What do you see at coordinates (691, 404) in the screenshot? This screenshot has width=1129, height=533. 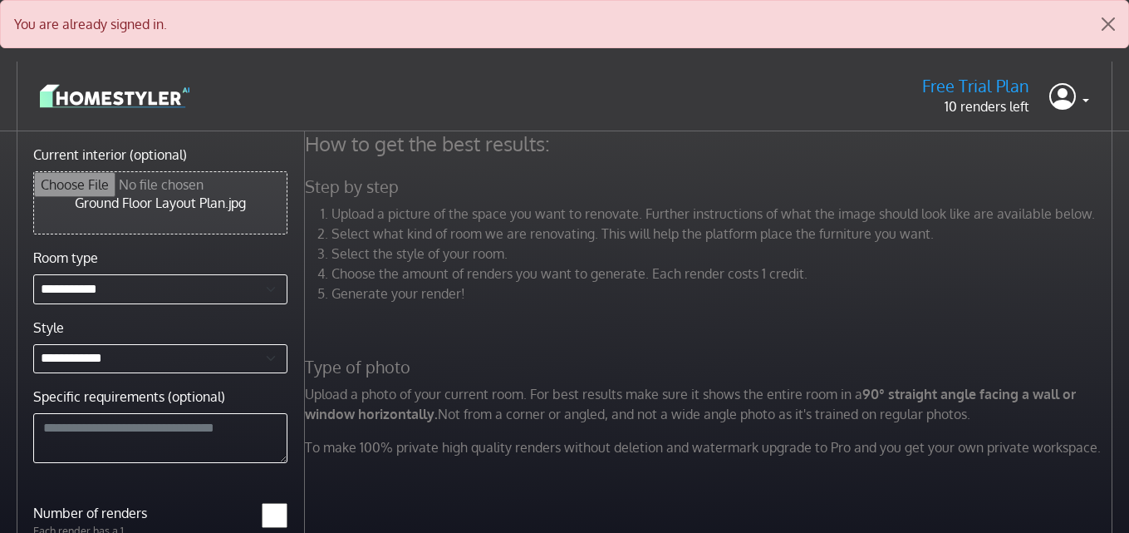 I see `strong: 90° straight angle facing a wall or window horizontally.` at bounding box center [691, 404].